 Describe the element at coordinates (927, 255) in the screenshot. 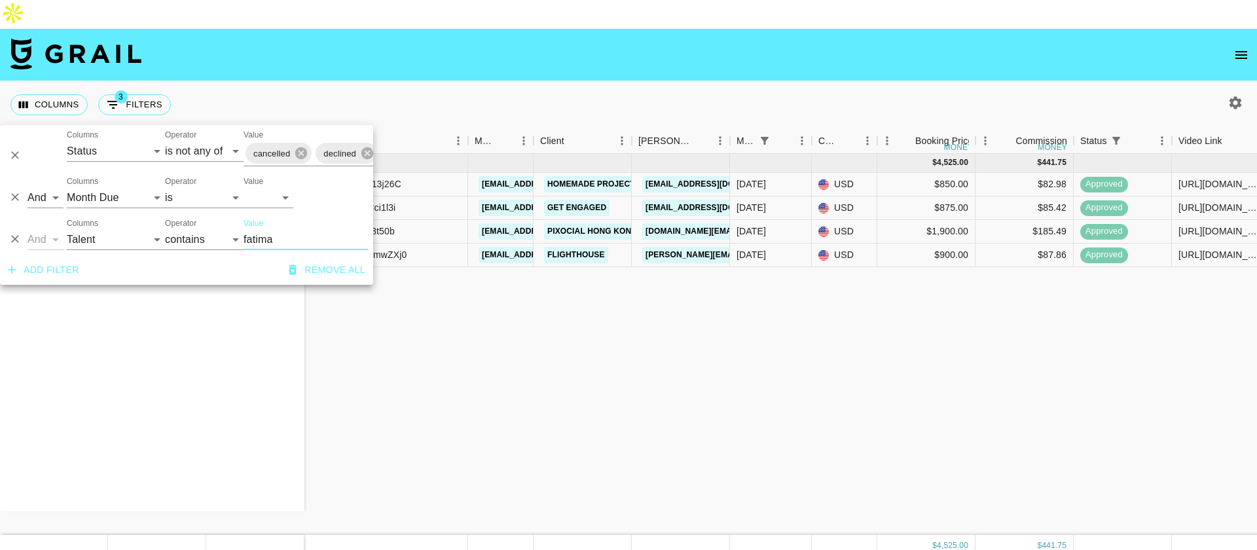

I see `div: $900.00` at that location.